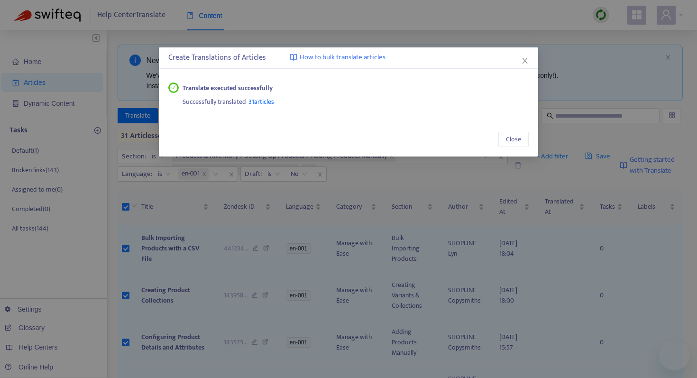  I want to click on span: 31 articles, so click(261, 101).